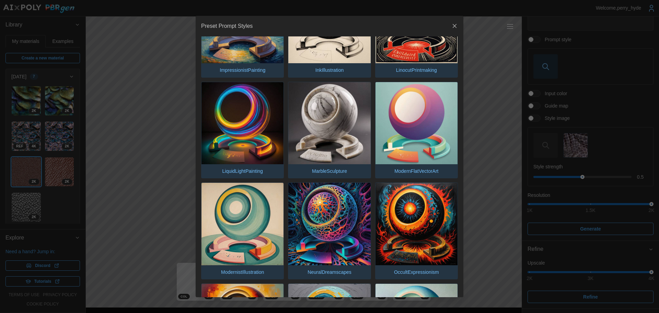 This screenshot has height=313, width=659. Describe the element at coordinates (329, 123) in the screenshot. I see `img: MarbleSculpture.jpg` at that location.